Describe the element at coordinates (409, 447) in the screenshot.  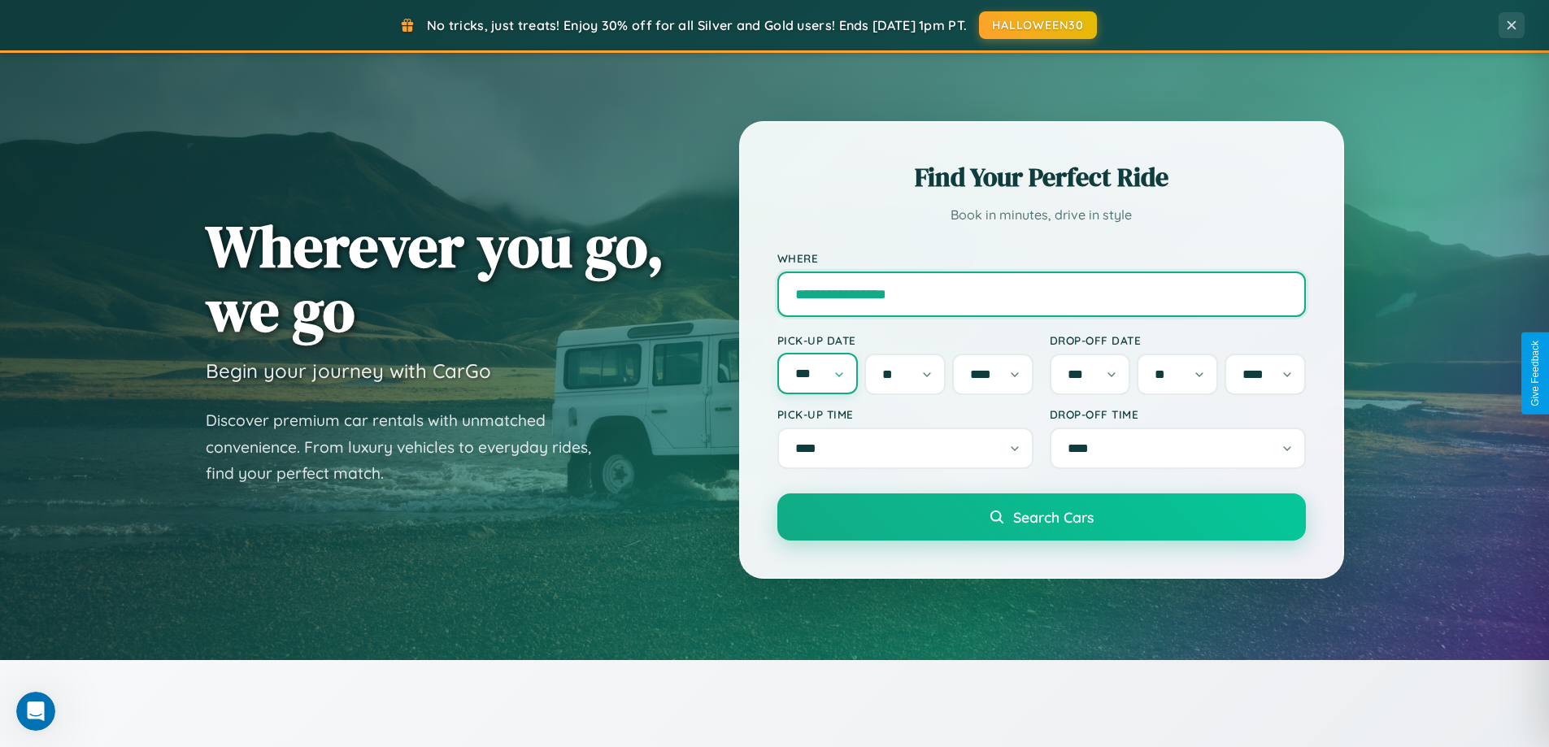
I see `p: Discover premium car rentals with unmatched convenience. From luxury vehicles to everyday rides, ...` at that location.